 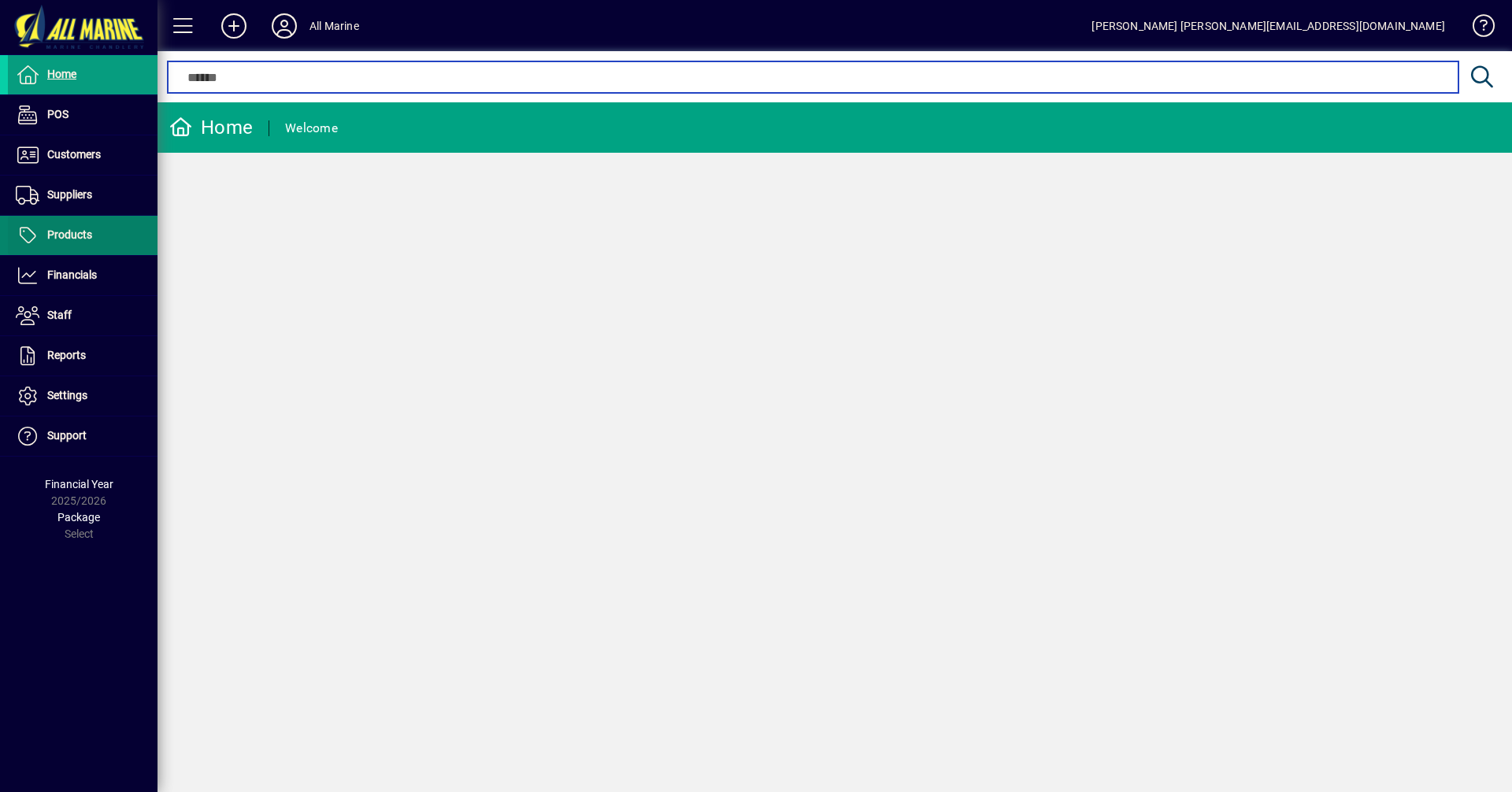 What do you see at coordinates (83, 316) in the screenshot?
I see `a: Staff` at bounding box center [83, 316].